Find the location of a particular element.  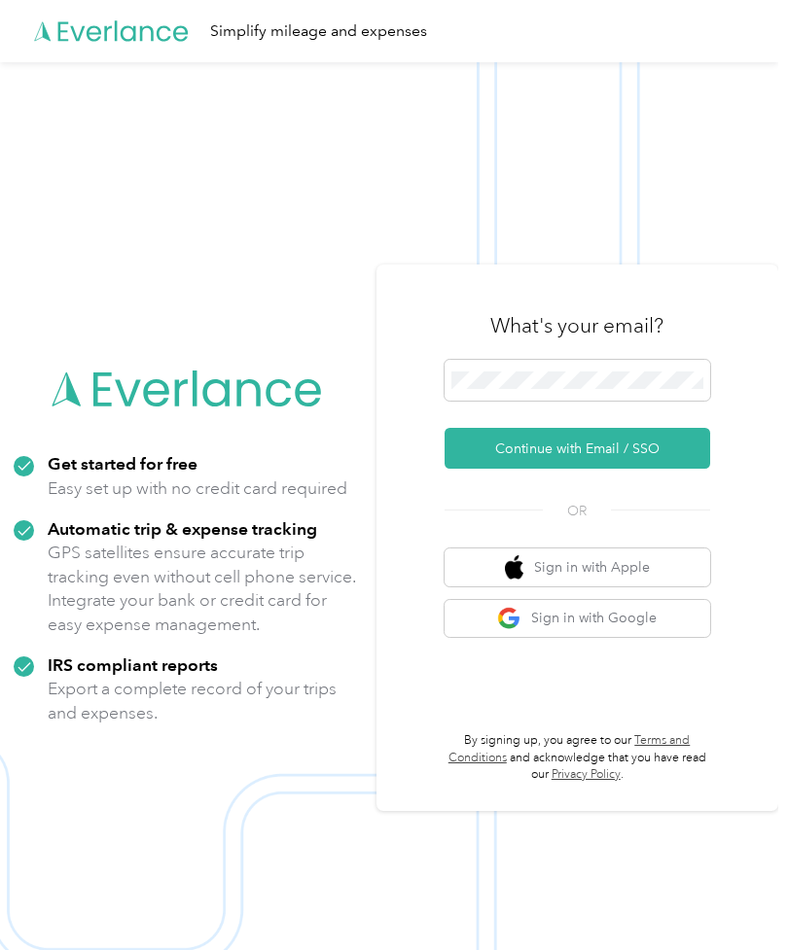

img: apple logo is located at coordinates (514, 567).